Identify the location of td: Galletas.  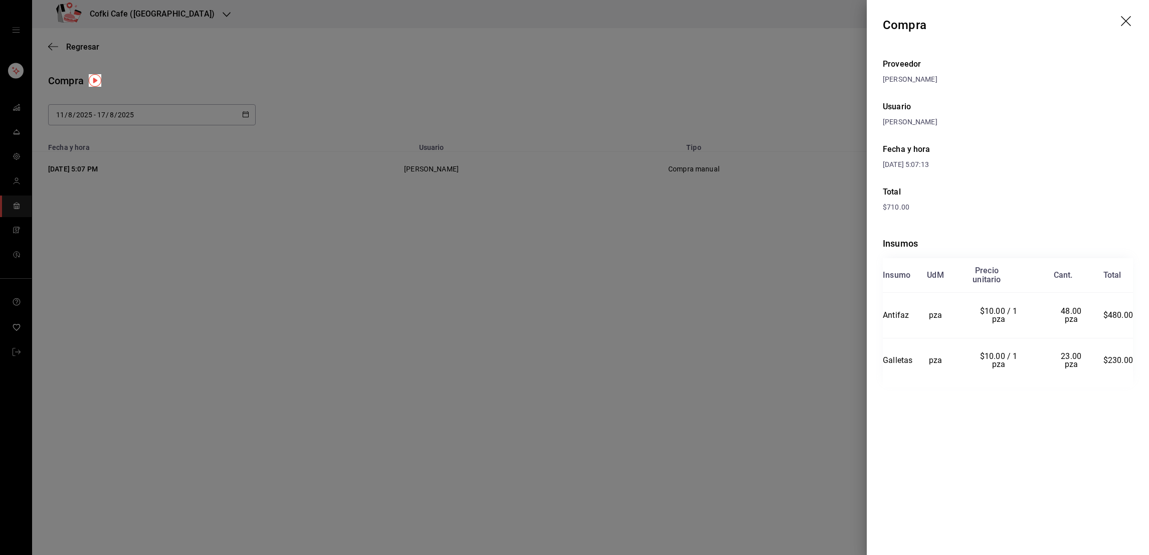
(897, 360).